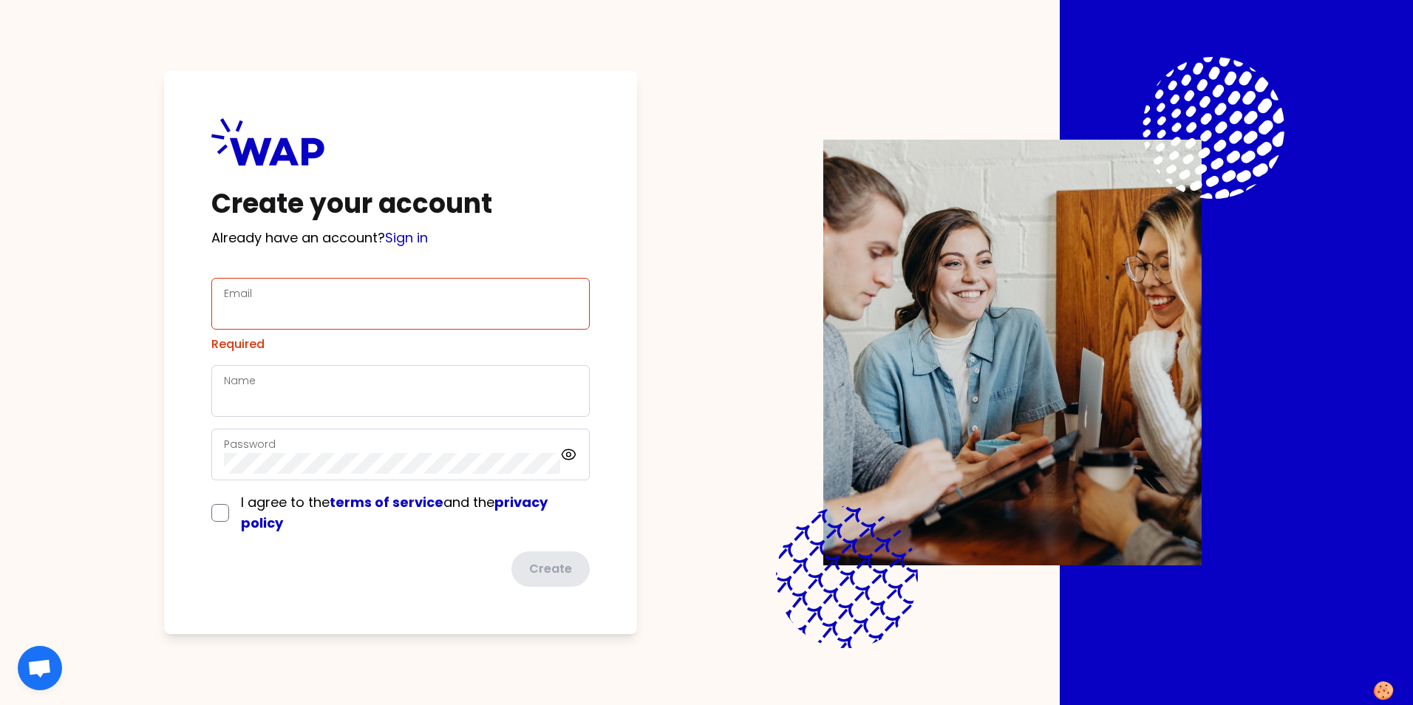 This screenshot has width=1413, height=705. I want to click on div: Required, so click(401, 344).